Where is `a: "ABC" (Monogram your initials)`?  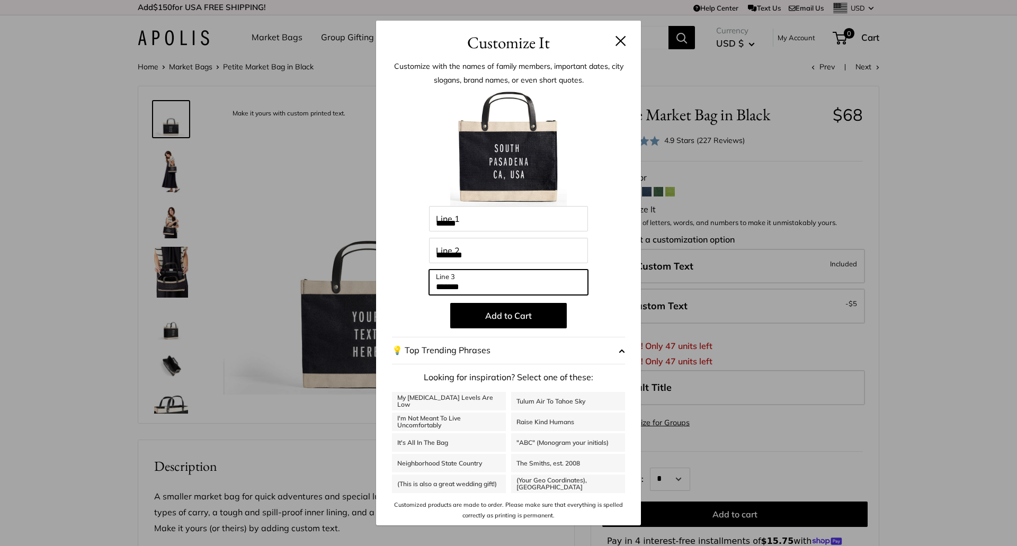 a: "ABC" (Monogram your initials) is located at coordinates (568, 442).